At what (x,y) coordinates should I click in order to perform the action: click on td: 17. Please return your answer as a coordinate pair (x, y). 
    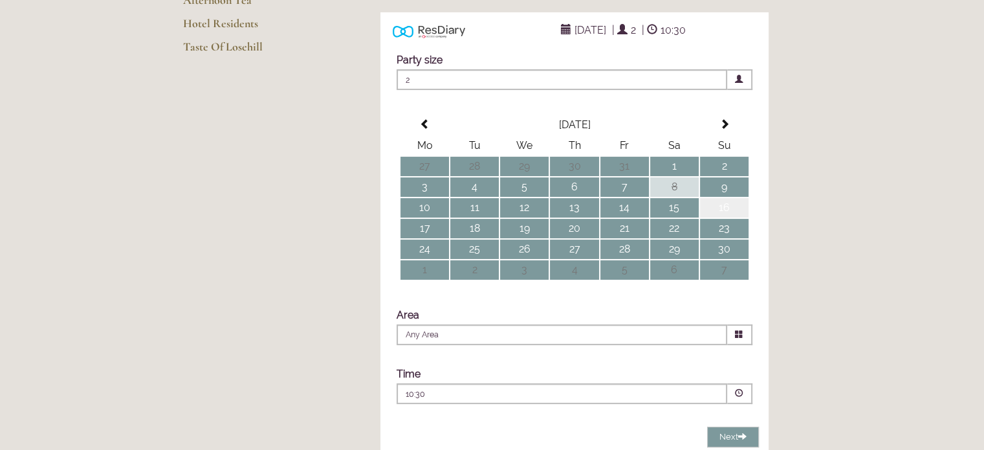
    Looking at the image, I should click on (424, 228).